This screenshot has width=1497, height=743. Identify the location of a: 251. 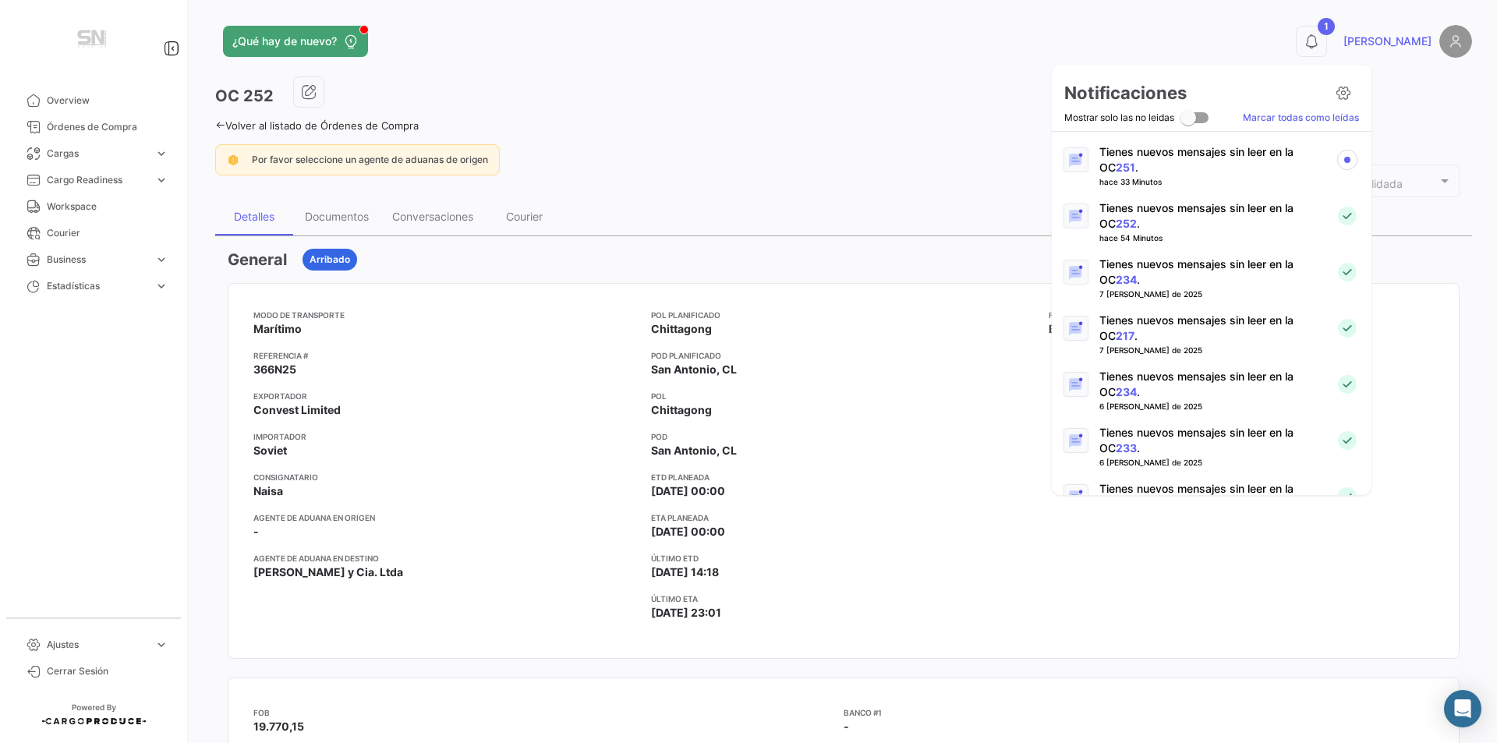
(1125, 167).